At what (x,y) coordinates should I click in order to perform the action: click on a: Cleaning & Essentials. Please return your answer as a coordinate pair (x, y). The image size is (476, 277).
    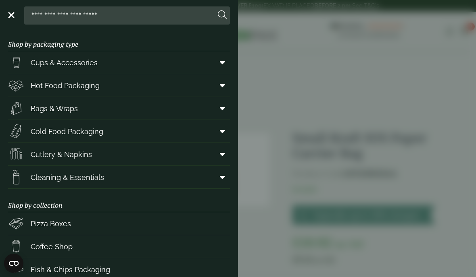
    Looking at the image, I should click on (119, 177).